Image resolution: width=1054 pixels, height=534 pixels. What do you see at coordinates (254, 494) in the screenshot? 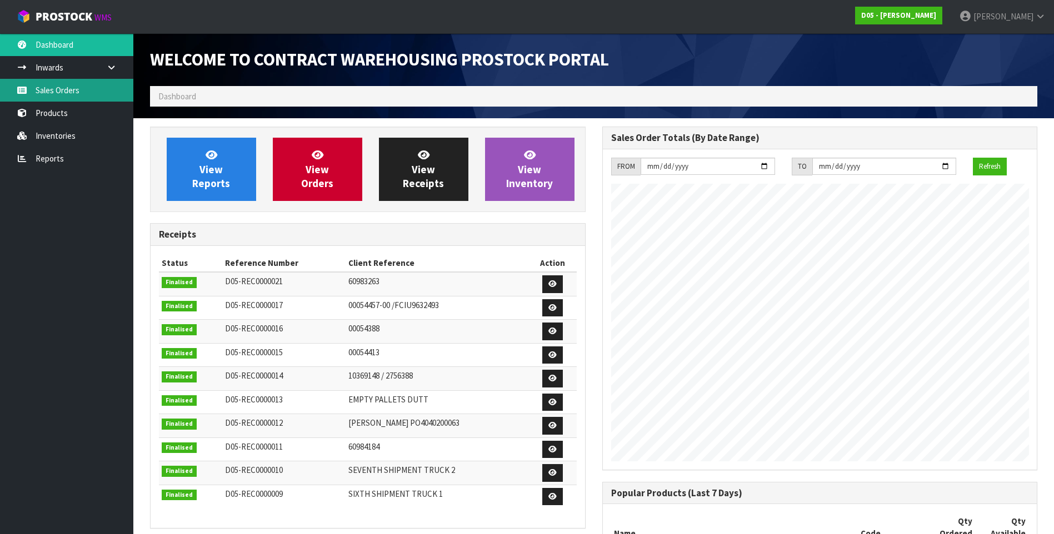
I see `span: D05-REC0000009` at bounding box center [254, 494].